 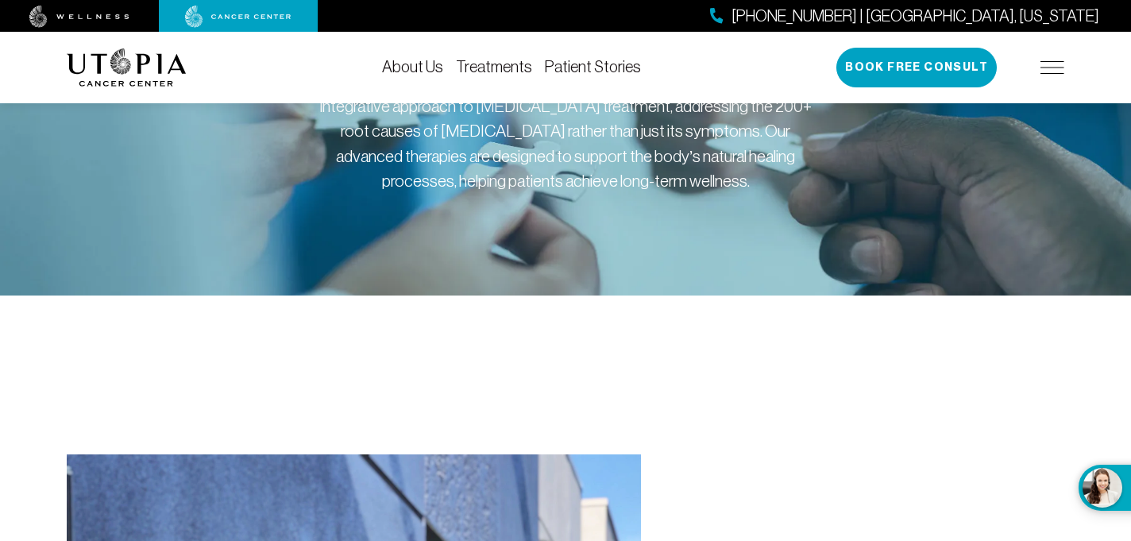 What do you see at coordinates (238, 17) in the screenshot?
I see `img: cancer center` at bounding box center [238, 17].